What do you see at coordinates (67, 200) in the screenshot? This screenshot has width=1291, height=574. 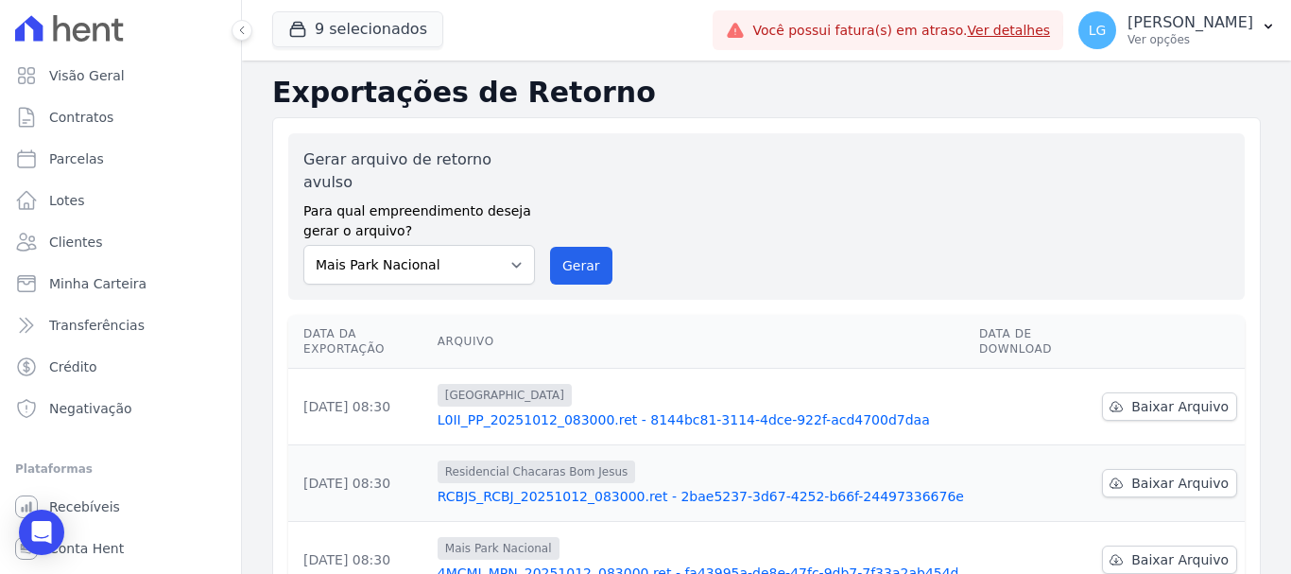 I see `span: Lotes` at bounding box center [67, 200].